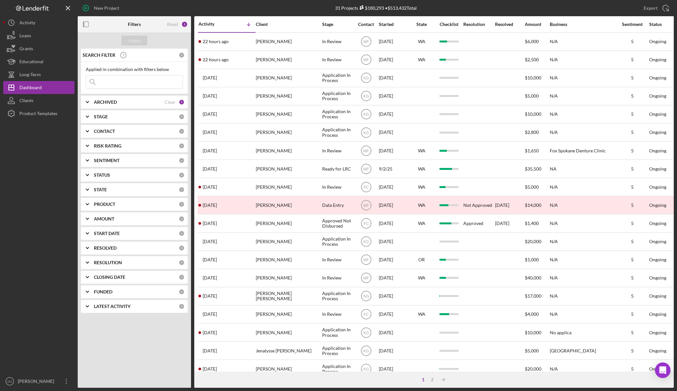 The image size is (677, 391). Describe the element at coordinates (182, 102) in the screenshot. I see `div: 1` at that location.